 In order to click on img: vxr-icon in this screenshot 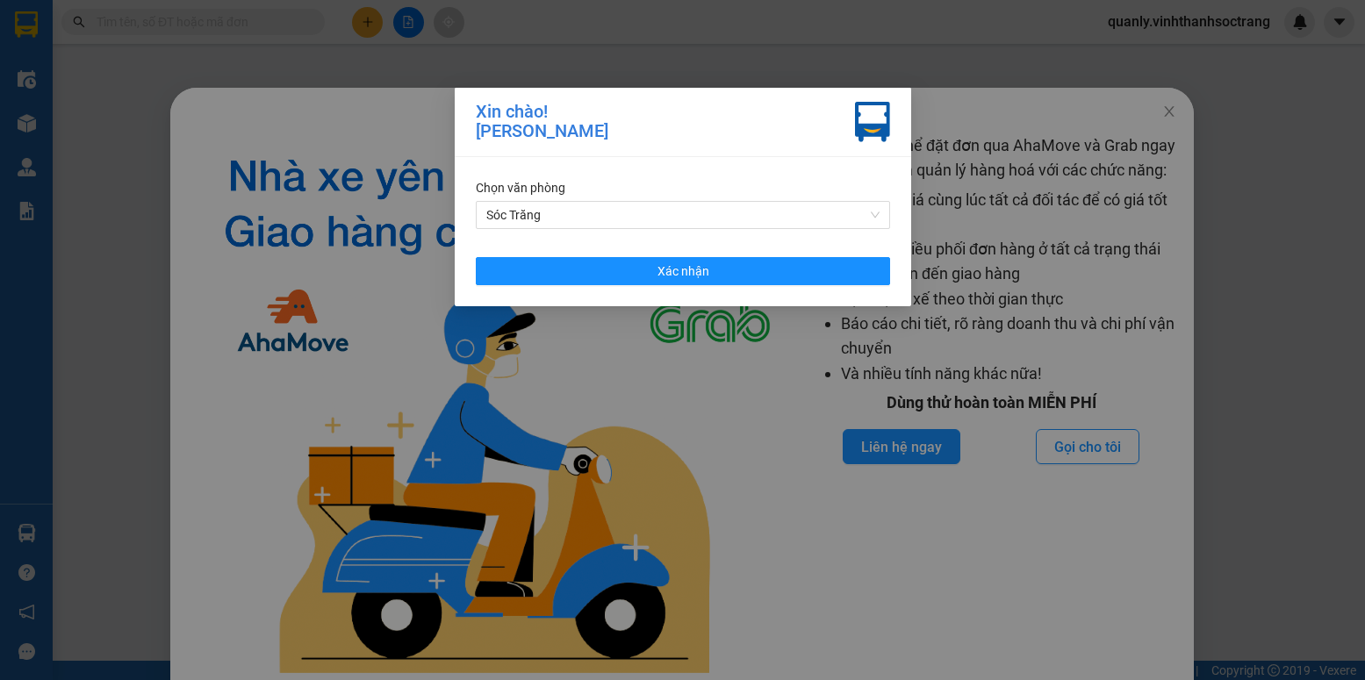, I will do `click(873, 122)`.